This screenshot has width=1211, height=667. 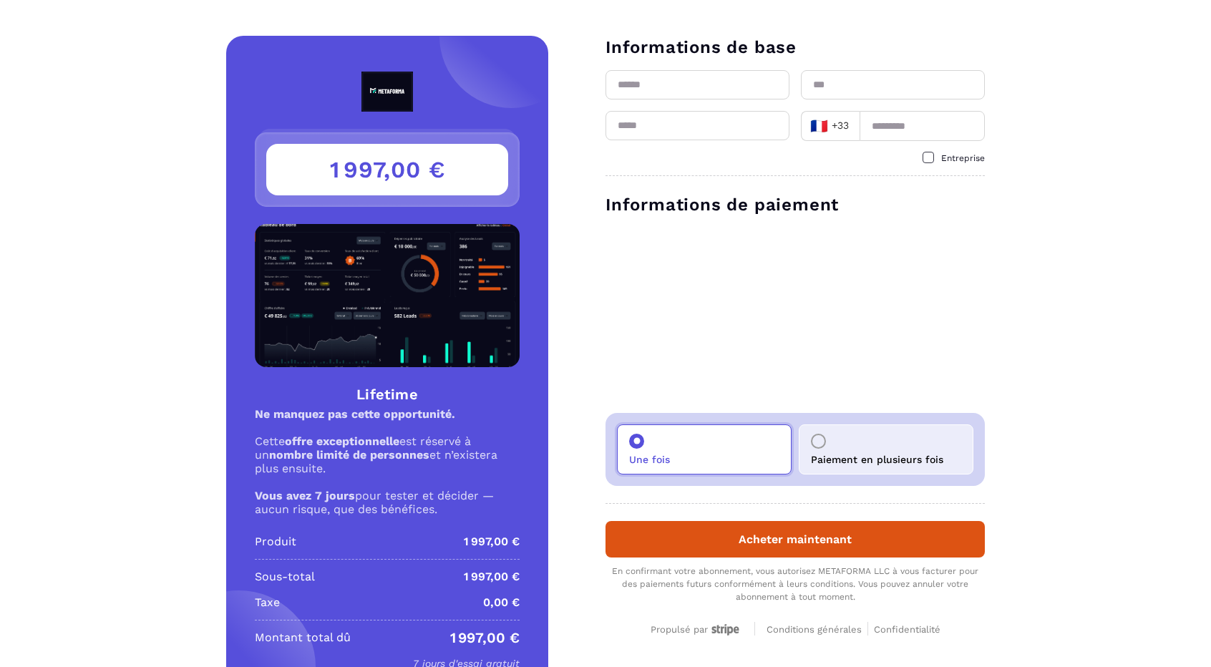 I want to click on img: logo, so click(x=387, y=92).